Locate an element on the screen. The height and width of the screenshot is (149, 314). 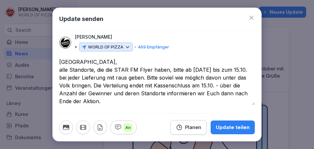
p: WORLD OF PIZZA is located at coordinates (106, 47).